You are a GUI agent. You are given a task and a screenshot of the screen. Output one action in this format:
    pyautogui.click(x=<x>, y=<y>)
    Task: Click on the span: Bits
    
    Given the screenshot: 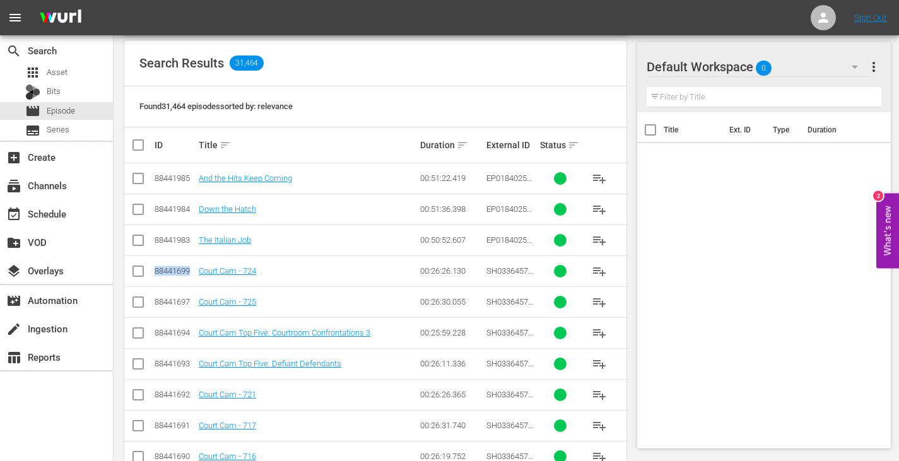 What is the action you would take?
    pyautogui.click(x=54, y=92)
    